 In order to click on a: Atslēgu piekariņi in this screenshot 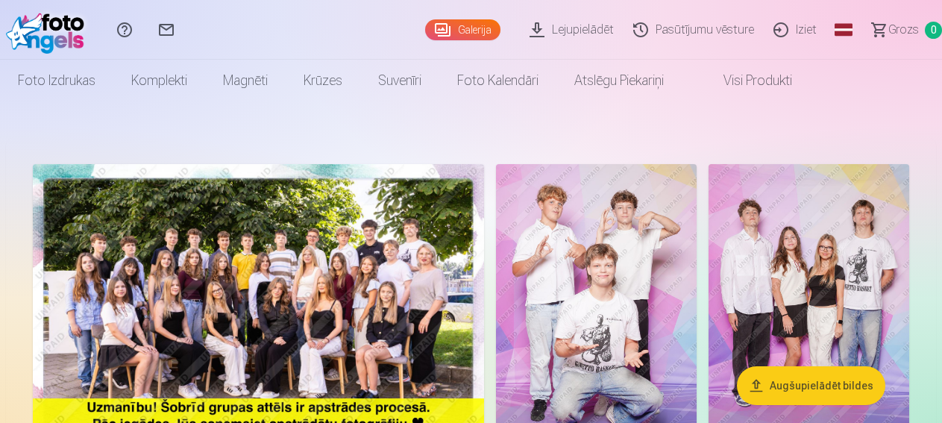, I will do `click(619, 81)`.